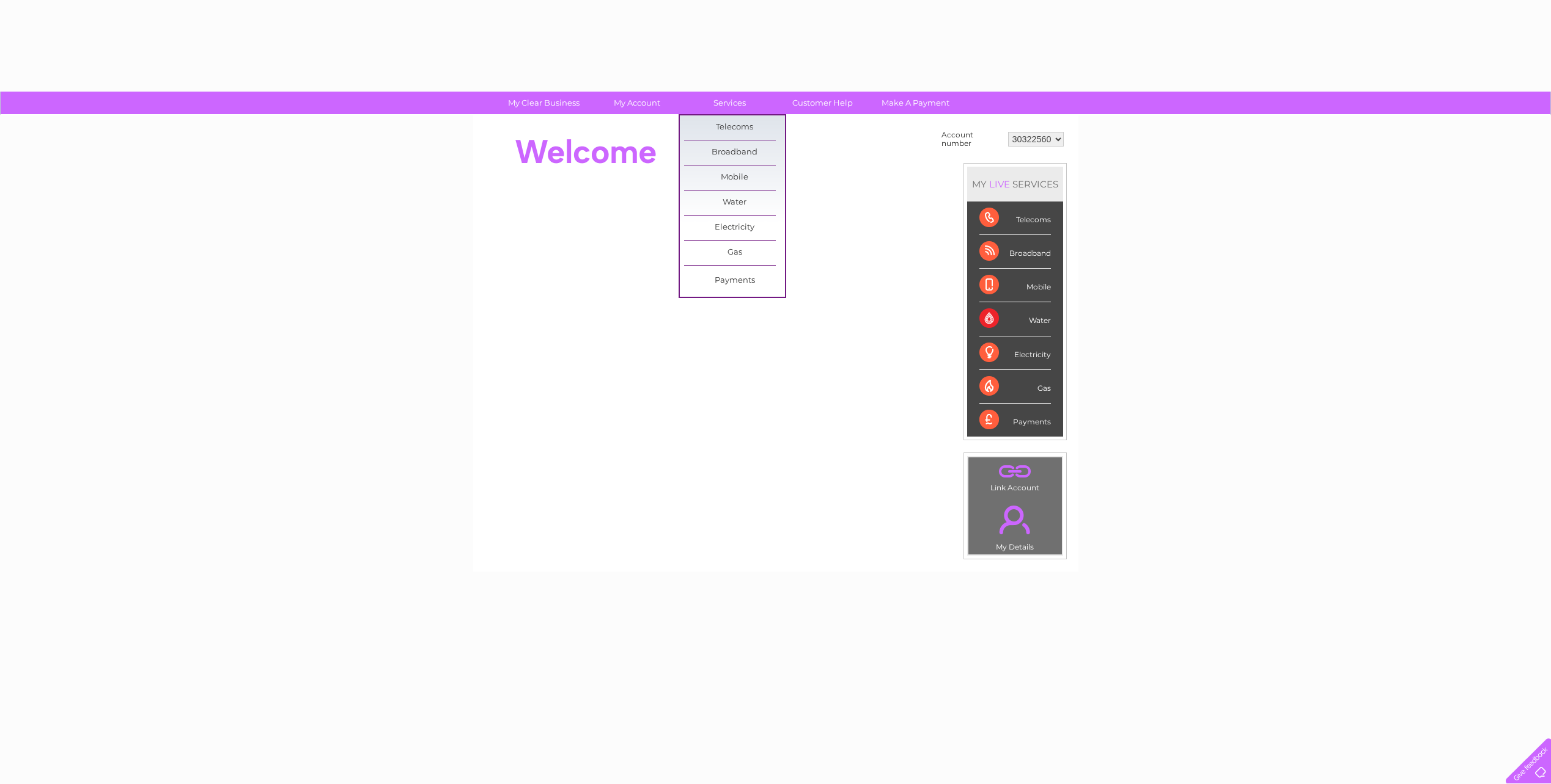 This screenshot has width=1551, height=784. I want to click on td: Account number, so click(971, 140).